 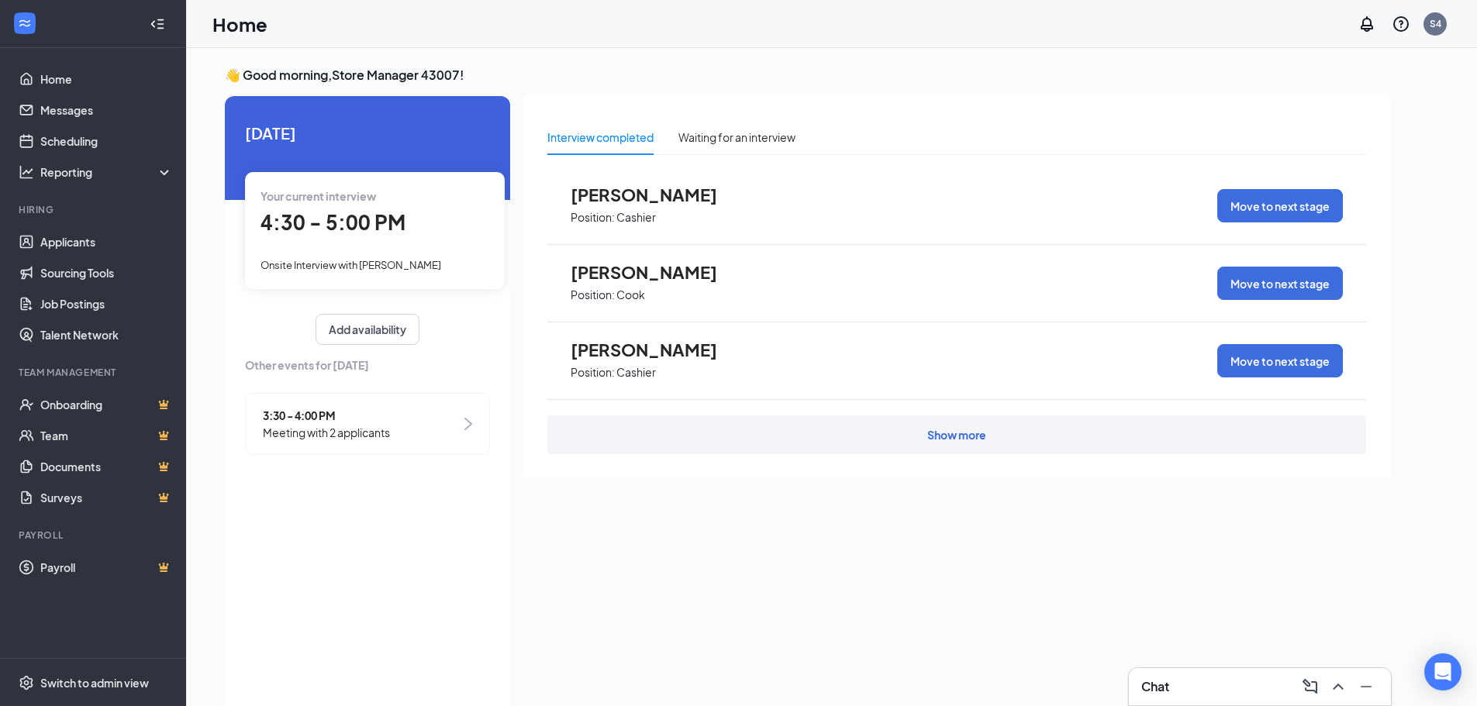 I want to click on div: Interview completed, so click(x=600, y=137).